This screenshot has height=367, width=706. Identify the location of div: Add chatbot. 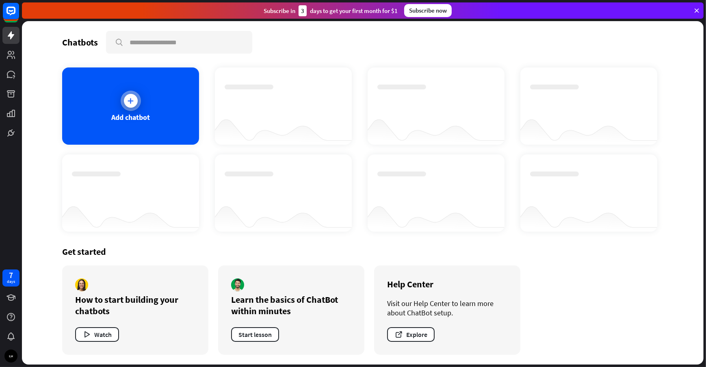
(130, 117).